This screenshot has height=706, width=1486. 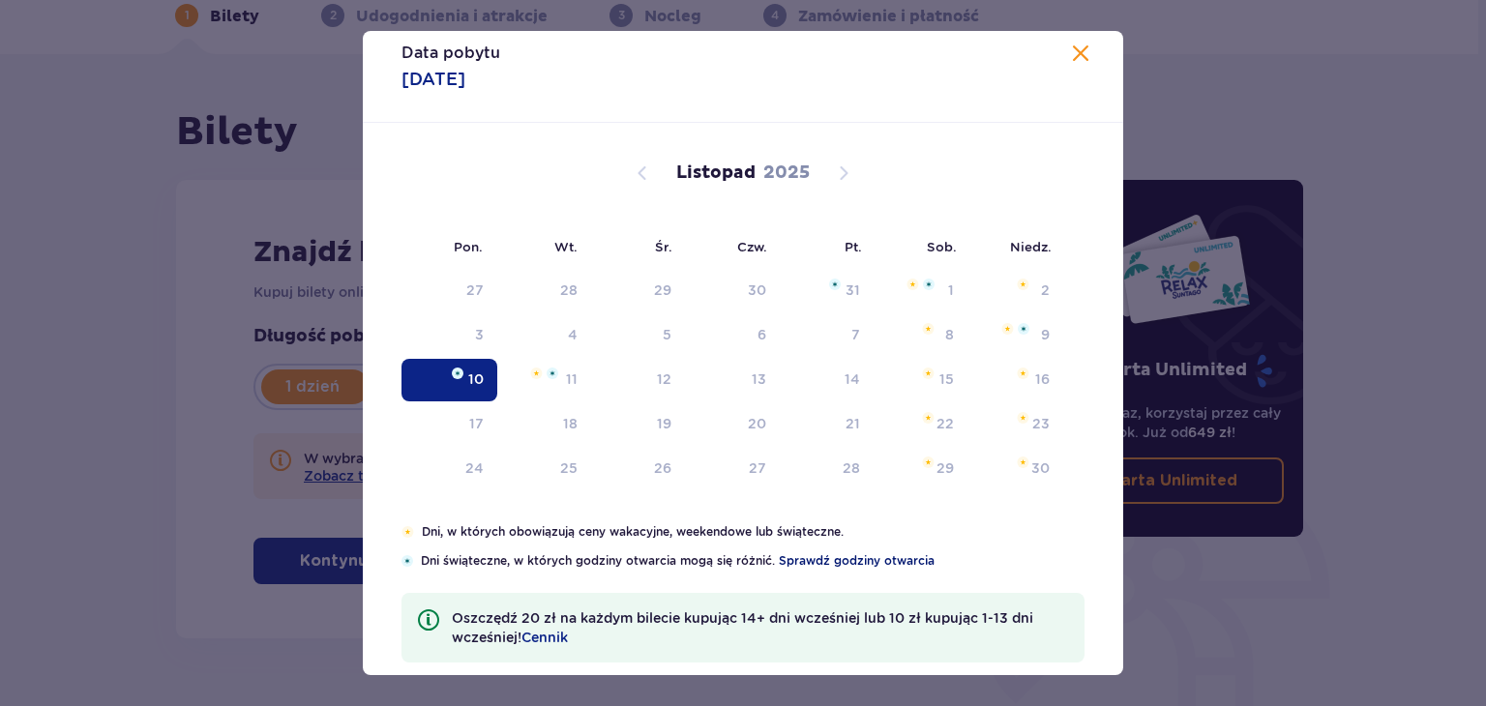 I want to click on td: sobota, 1 listopada 2025, so click(x=920, y=291).